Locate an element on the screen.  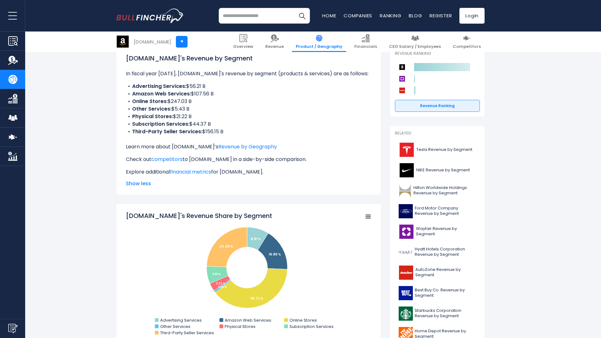
span: Wayfair Revenue by Segment is located at coordinates (446, 231).